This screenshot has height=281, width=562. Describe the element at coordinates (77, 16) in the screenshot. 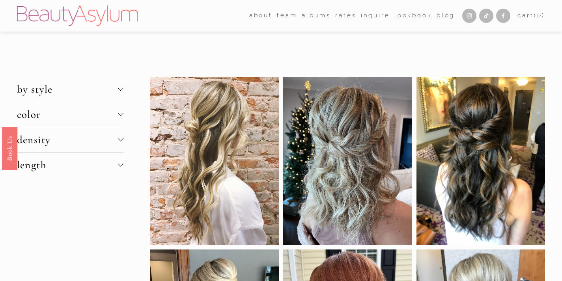

I see `img: Beauty Asylum | Bridal Hair &amp; Makeup Charlotte &amp; Atlanta` at that location.